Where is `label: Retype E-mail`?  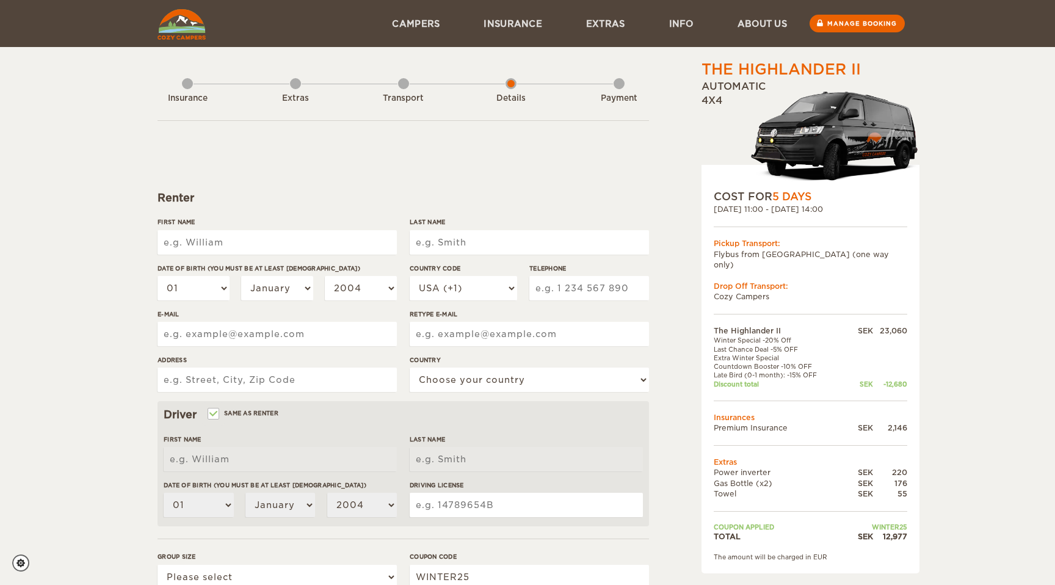 label: Retype E-mail is located at coordinates (529, 314).